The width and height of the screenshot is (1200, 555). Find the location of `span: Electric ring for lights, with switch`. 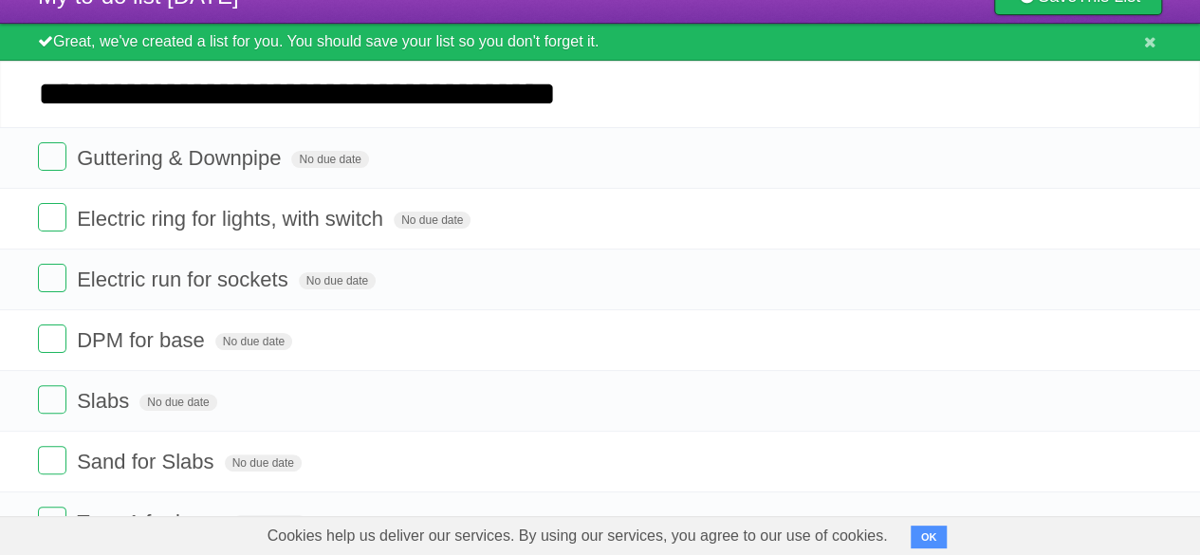

span: Electric ring for lights, with switch is located at coordinates (232, 218).